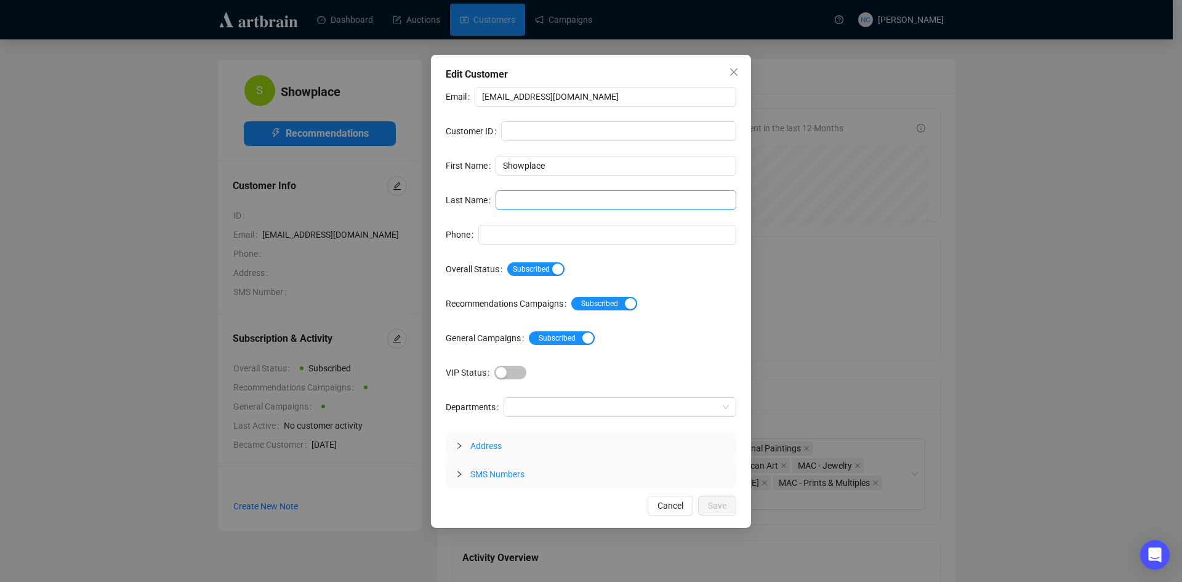  What do you see at coordinates (604, 303) in the screenshot?
I see `button: Recommendations Campaigns` at bounding box center [604, 303].